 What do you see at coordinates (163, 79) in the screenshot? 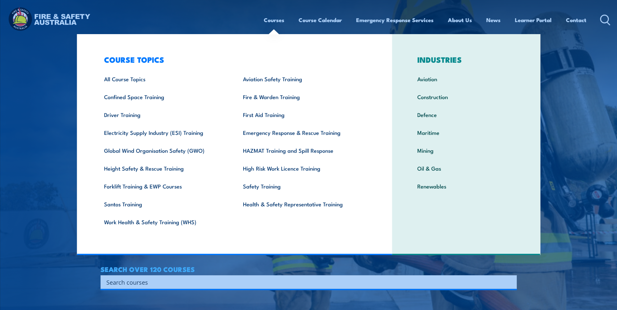
I see `a: All Course Topics` at bounding box center [163, 79].